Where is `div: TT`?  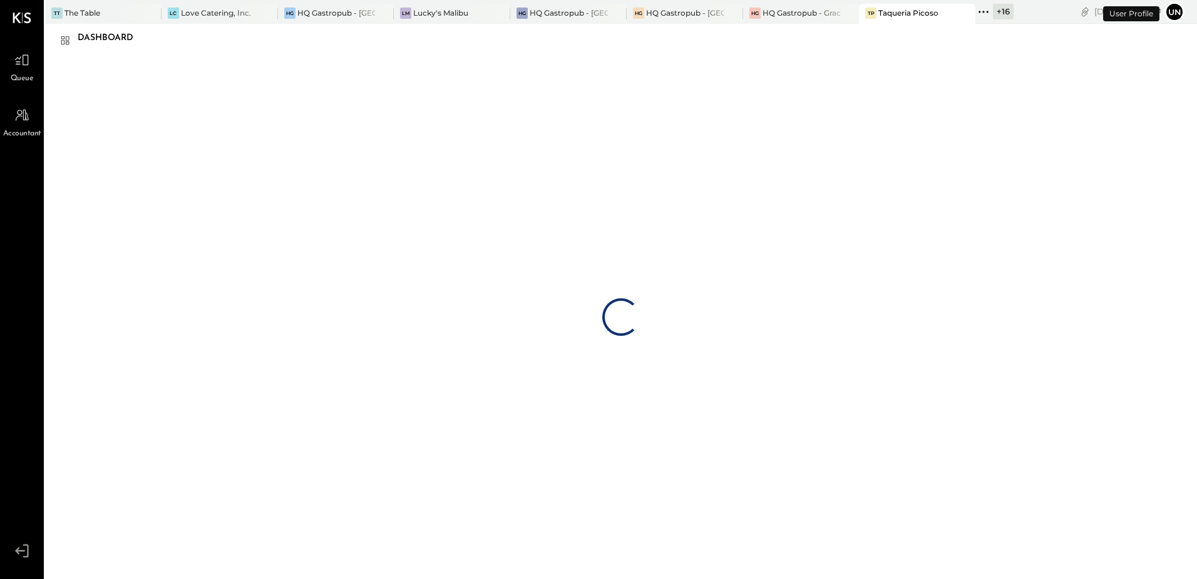 div: TT is located at coordinates (57, 13).